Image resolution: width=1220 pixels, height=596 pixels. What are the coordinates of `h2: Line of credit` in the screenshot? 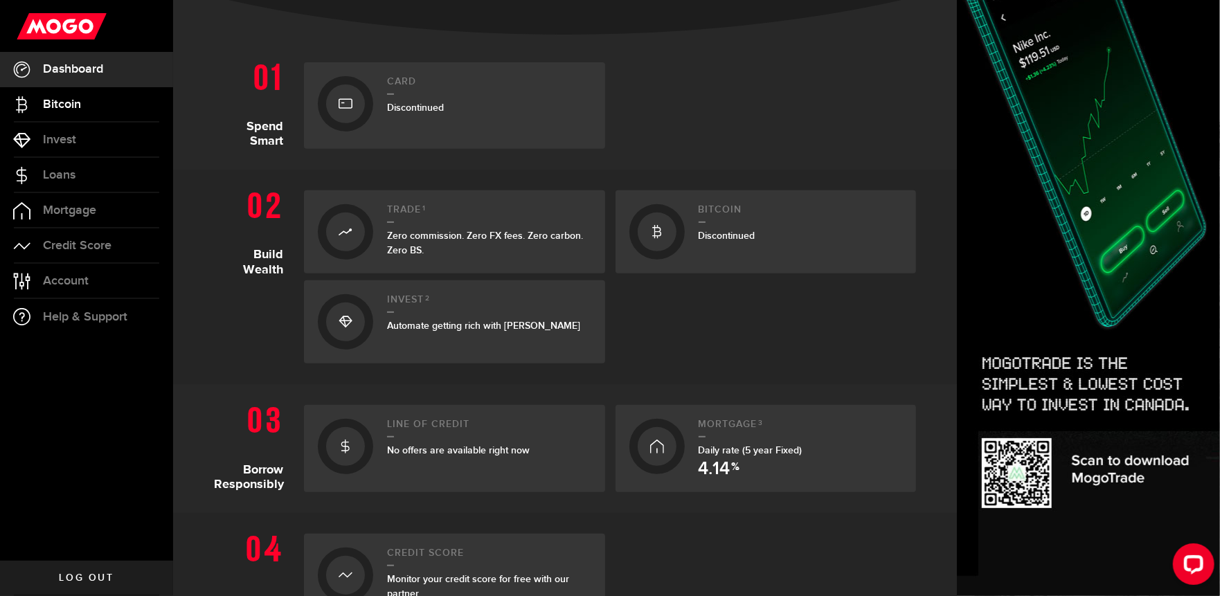 It's located at (489, 428).